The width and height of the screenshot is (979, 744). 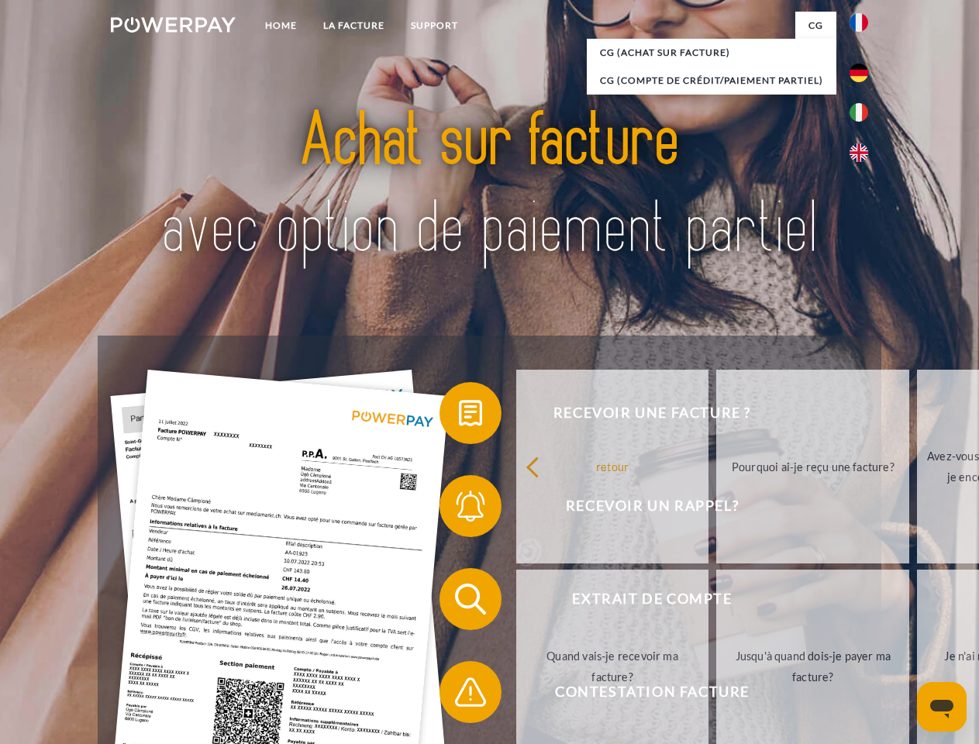 I want to click on a: Recevoir une facture ?, so click(x=641, y=413).